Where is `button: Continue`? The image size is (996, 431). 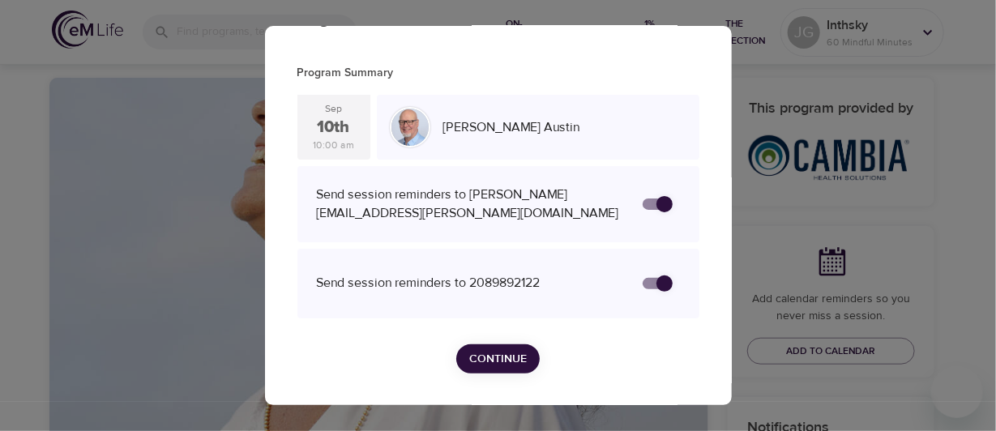
button: Continue is located at coordinates (498, 359).